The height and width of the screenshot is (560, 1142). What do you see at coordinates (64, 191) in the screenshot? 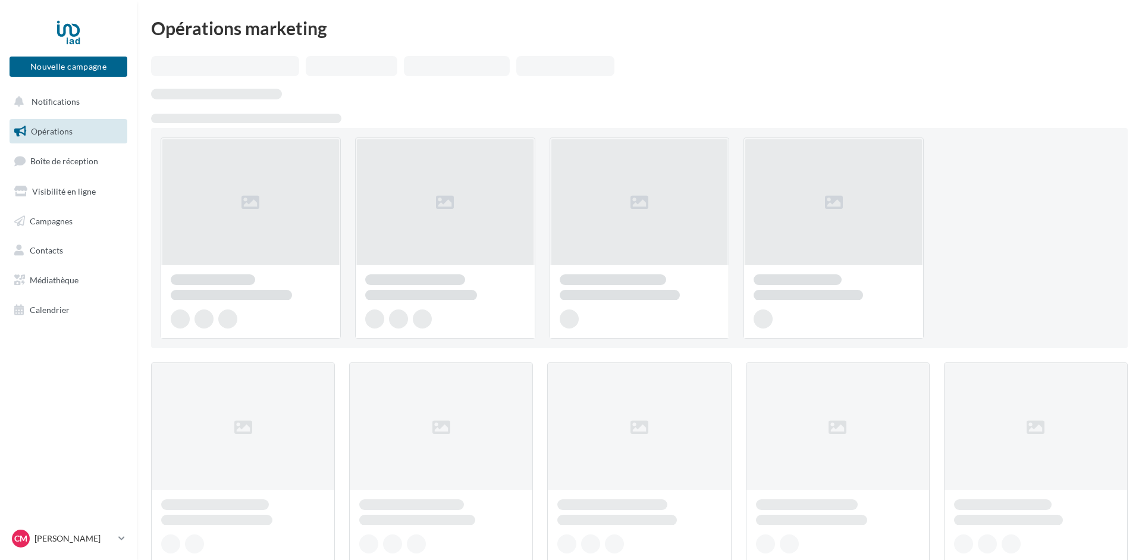
I see `span: Visibilité en ligne` at bounding box center [64, 191].